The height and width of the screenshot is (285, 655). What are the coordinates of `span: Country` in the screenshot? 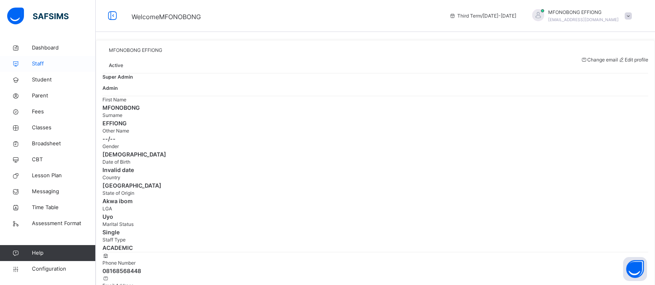 It's located at (111, 177).